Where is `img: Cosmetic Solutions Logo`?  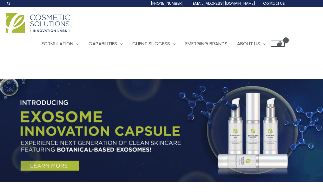 img: Cosmetic Solutions Logo is located at coordinates (38, 23).